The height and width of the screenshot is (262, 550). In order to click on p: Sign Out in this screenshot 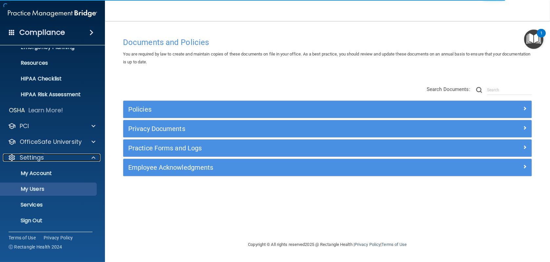, I will do `click(49, 220)`.